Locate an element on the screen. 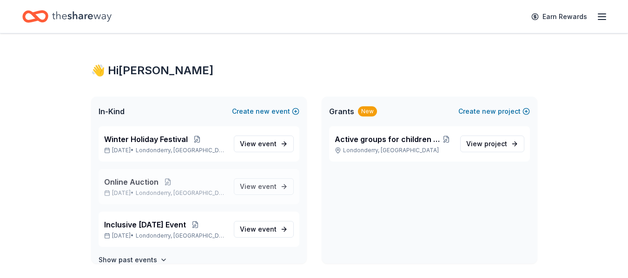  span: Grants is located at coordinates (342, 112).